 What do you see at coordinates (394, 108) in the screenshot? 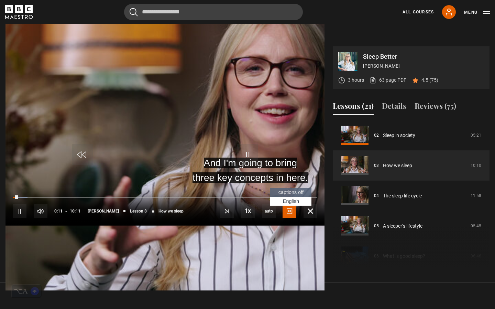
I see `button: Details` at bounding box center [394, 108].